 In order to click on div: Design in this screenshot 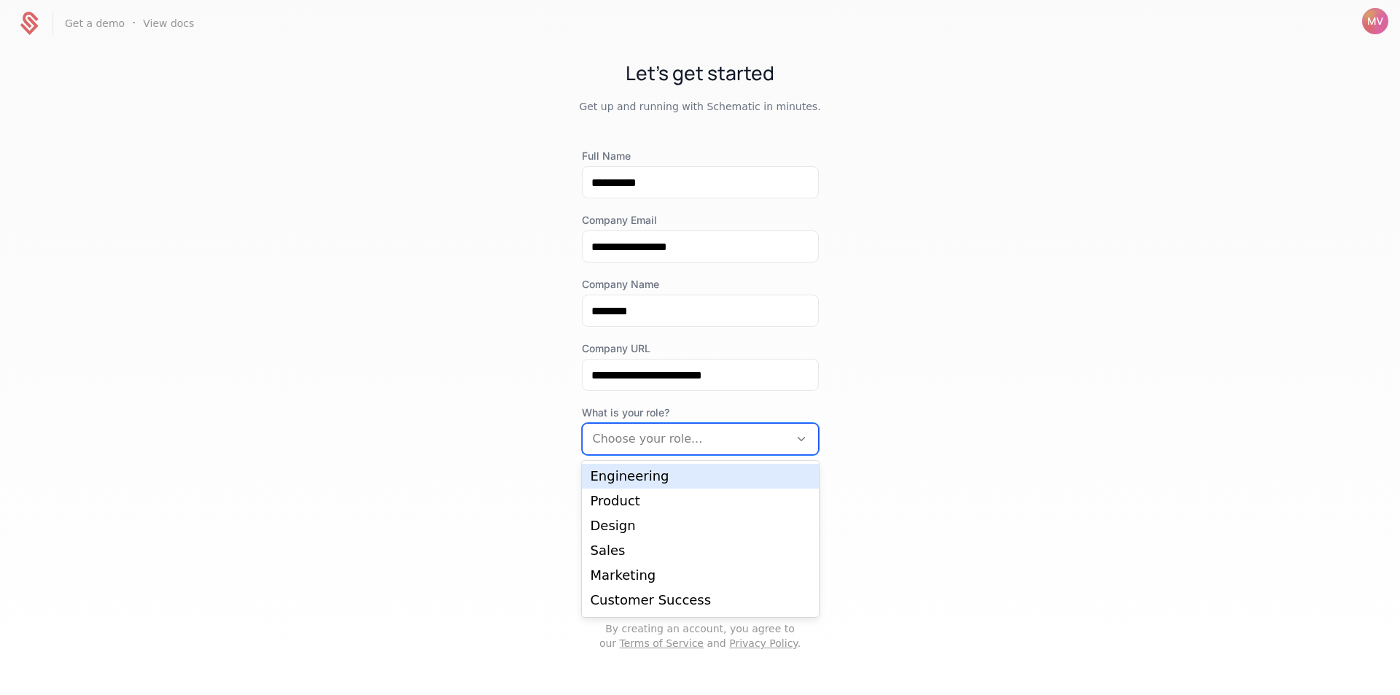, I will do `click(700, 526)`.